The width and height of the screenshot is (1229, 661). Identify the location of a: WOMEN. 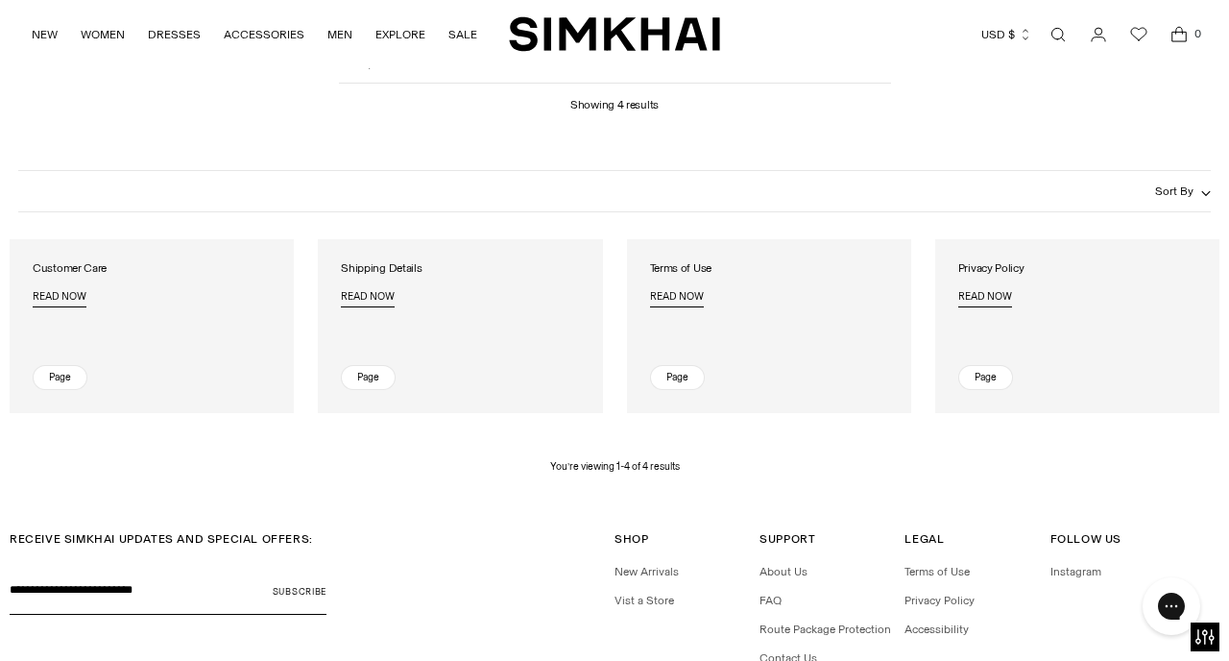
(103, 35).